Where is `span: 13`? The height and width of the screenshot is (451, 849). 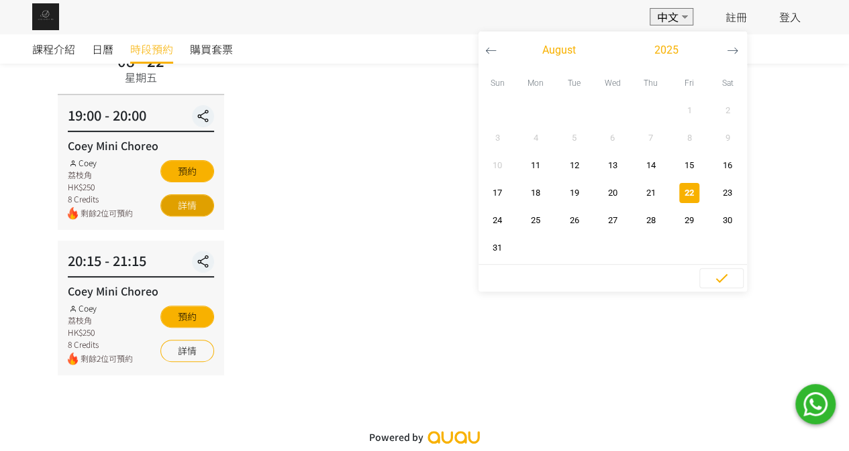 span: 13 is located at coordinates (612, 166).